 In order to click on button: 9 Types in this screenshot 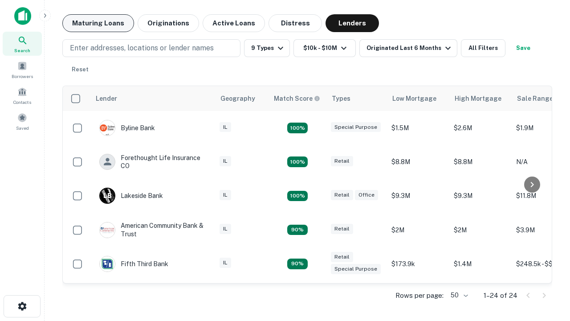, I will do `click(267, 48)`.